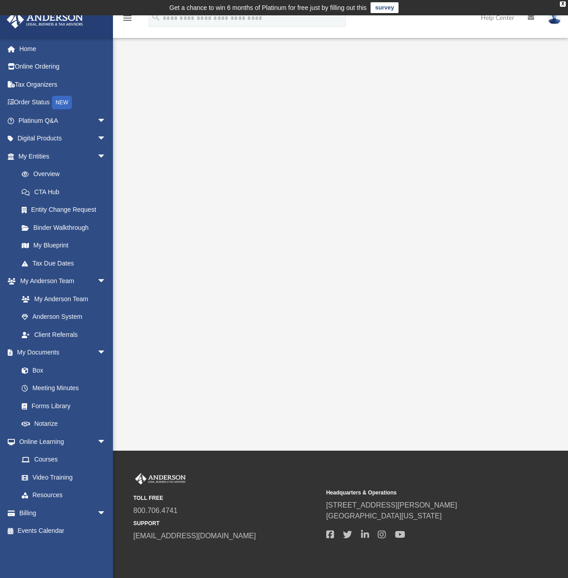  What do you see at coordinates (66, 263) in the screenshot?
I see `a: Tax Due Dates` at bounding box center [66, 263].